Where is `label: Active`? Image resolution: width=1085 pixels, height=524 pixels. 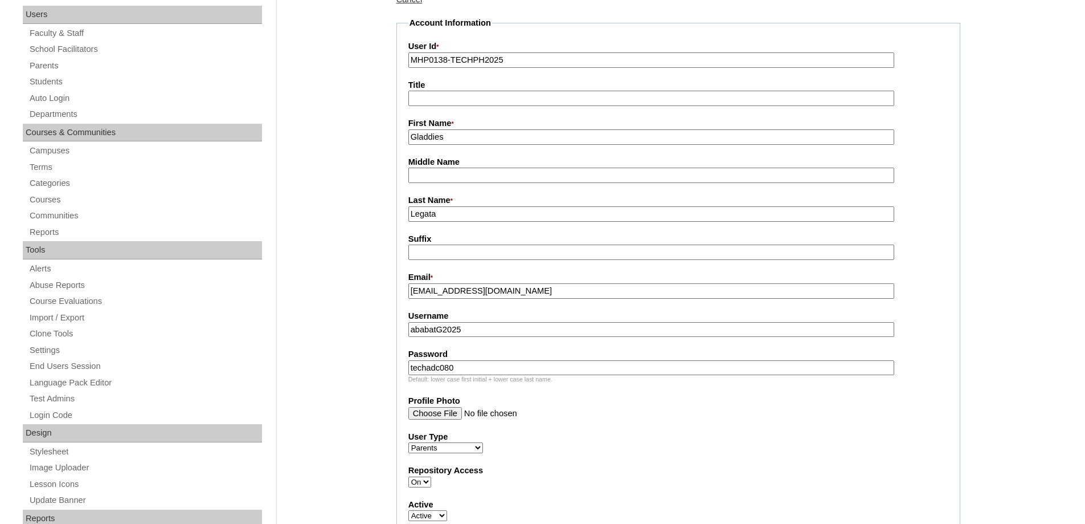
label: Active is located at coordinates (678, 504).